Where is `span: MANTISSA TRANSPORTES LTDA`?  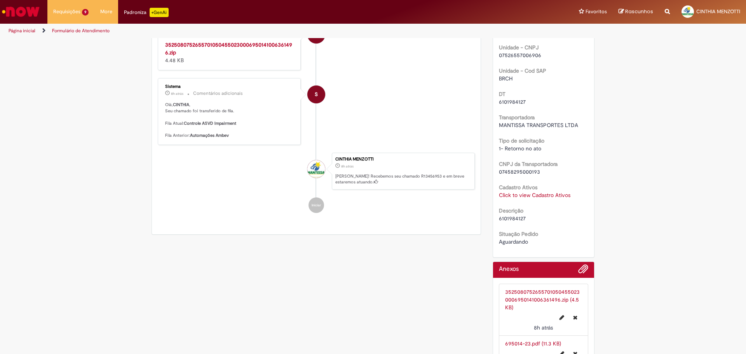
span: MANTISSA TRANSPORTES LTDA is located at coordinates (539, 125).